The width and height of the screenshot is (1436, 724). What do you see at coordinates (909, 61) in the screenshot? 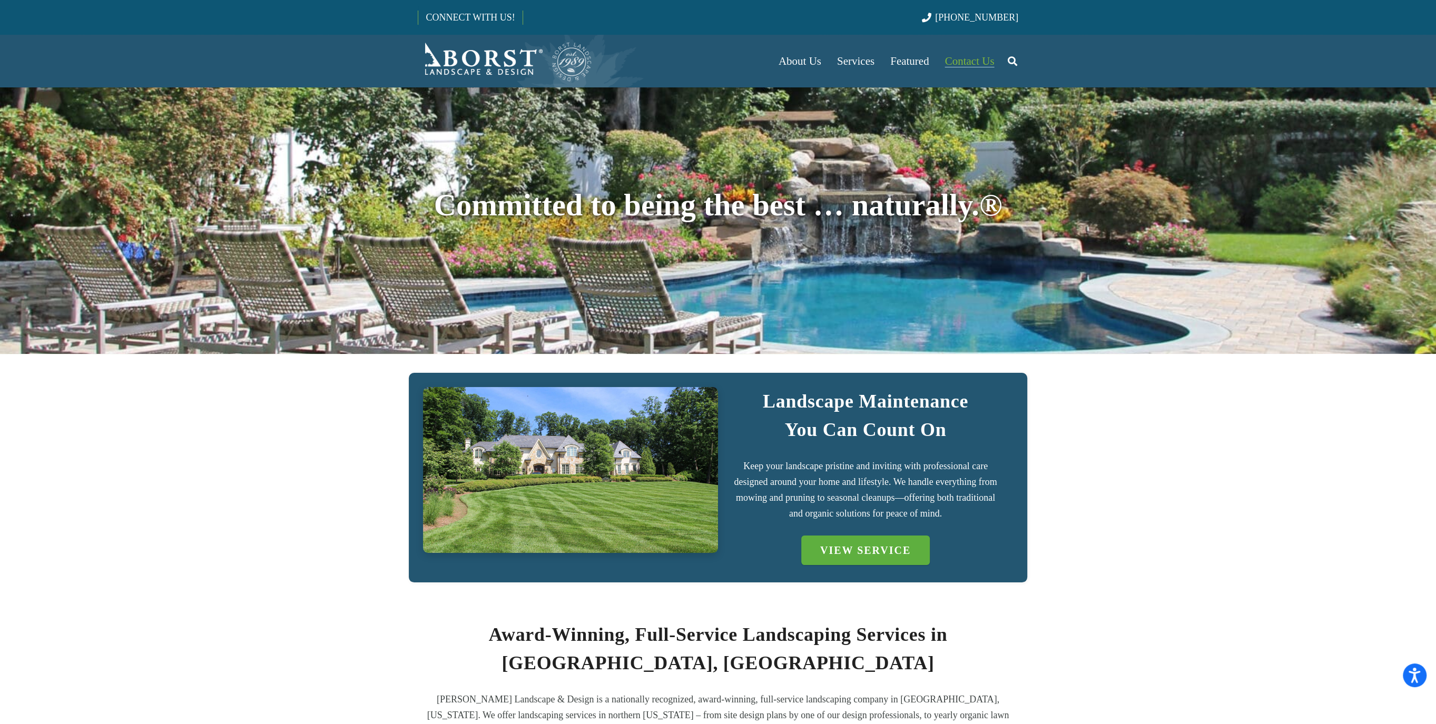
I see `span: Featured` at bounding box center [909, 61].